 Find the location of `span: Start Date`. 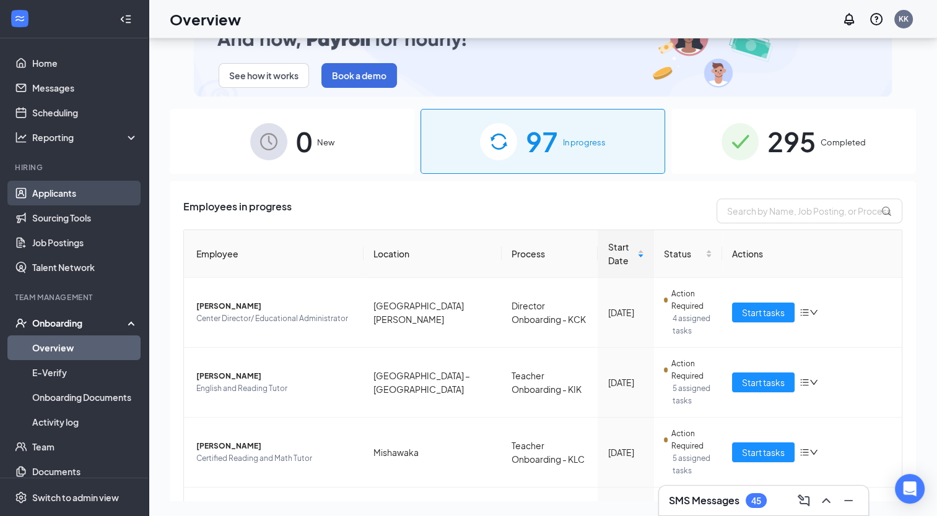

span: Start Date is located at coordinates (621, 254).